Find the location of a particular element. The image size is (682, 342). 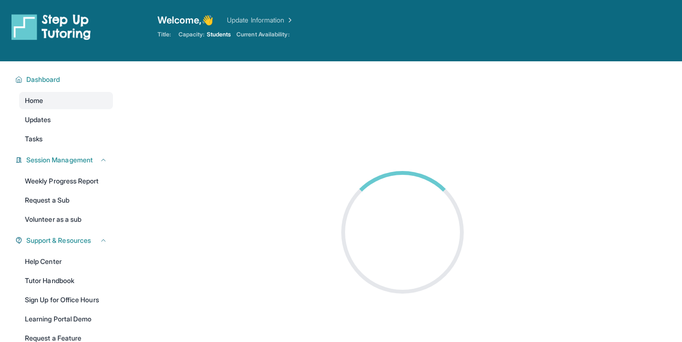

span: Students is located at coordinates (219, 34).